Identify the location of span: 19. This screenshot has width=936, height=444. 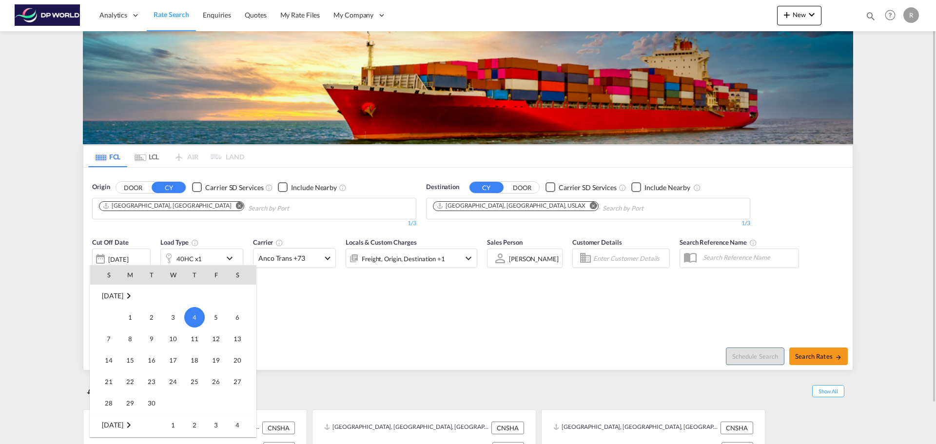
(216, 360).